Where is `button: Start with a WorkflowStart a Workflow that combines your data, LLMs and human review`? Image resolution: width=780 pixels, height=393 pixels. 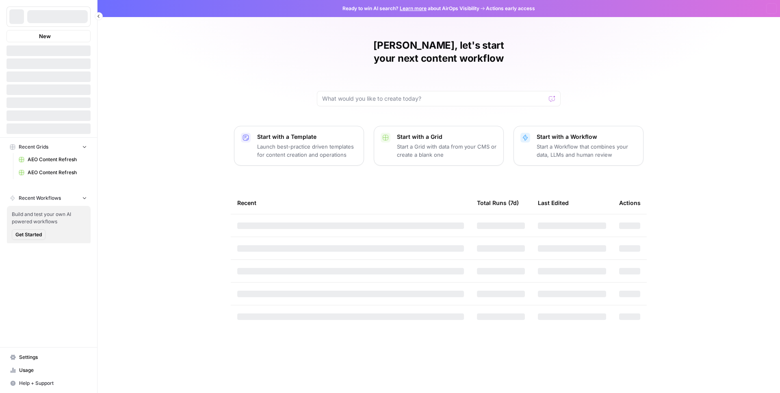
button: Start with a WorkflowStart a Workflow that combines your data, LLMs and human review is located at coordinates (578, 146).